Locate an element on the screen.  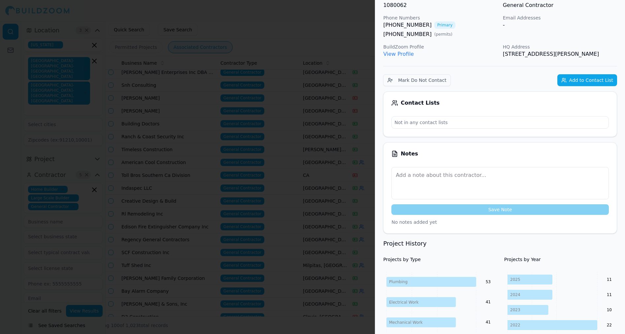
span: ( permits ) is located at coordinates (443, 34).